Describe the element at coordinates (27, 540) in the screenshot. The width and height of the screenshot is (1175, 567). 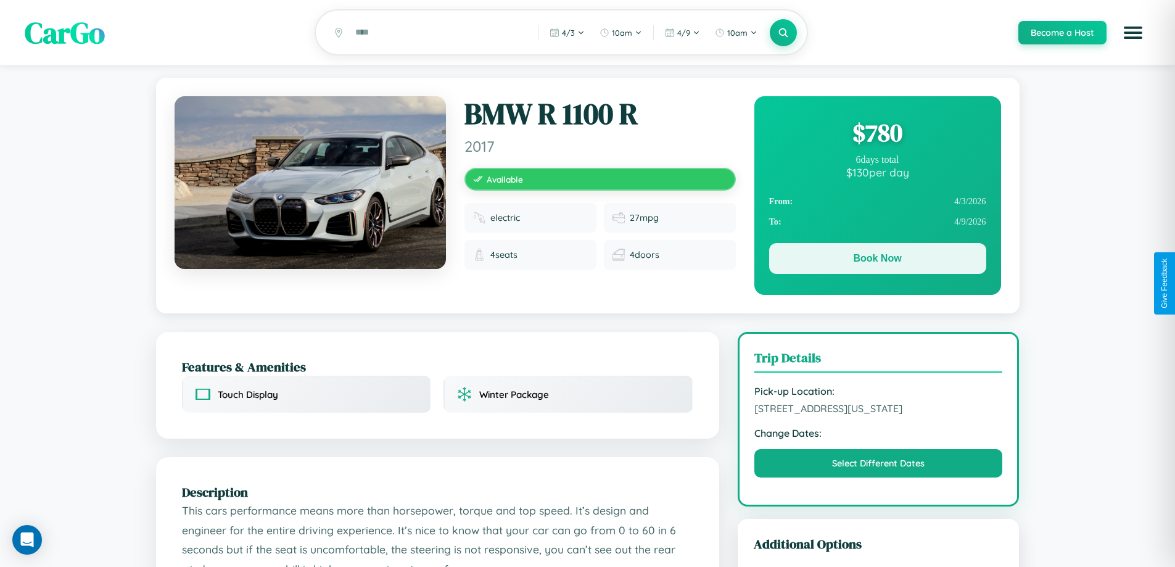
I see `div: Open Intercom Messenger` at that location.